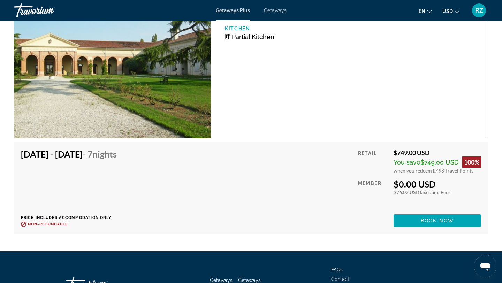 The width and height of the screenshot is (502, 283). I want to click on a: Getaways Plus, so click(233, 10).